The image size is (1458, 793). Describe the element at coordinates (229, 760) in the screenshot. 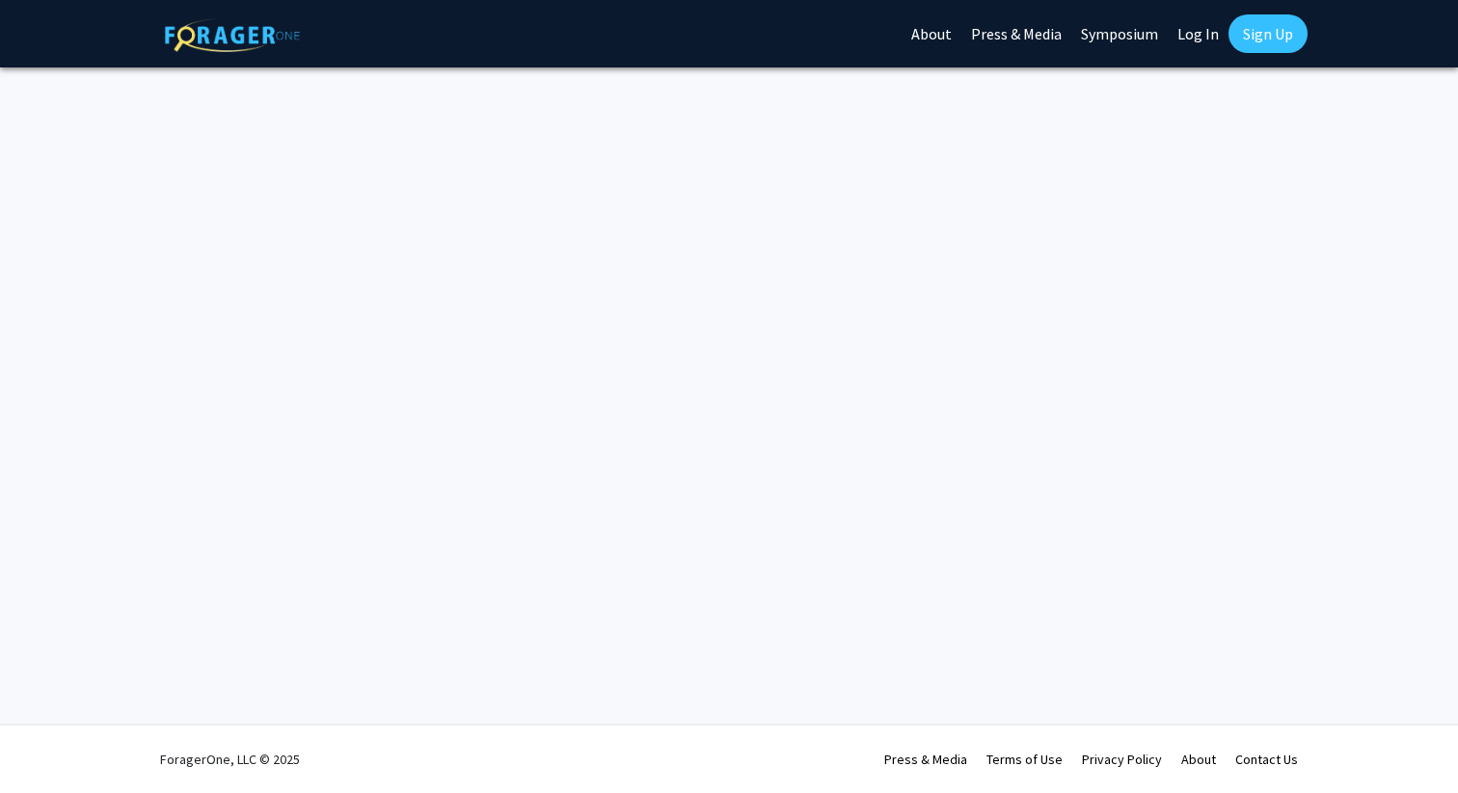

I see `div: ForagerOne, LLC © 2025` at that location.